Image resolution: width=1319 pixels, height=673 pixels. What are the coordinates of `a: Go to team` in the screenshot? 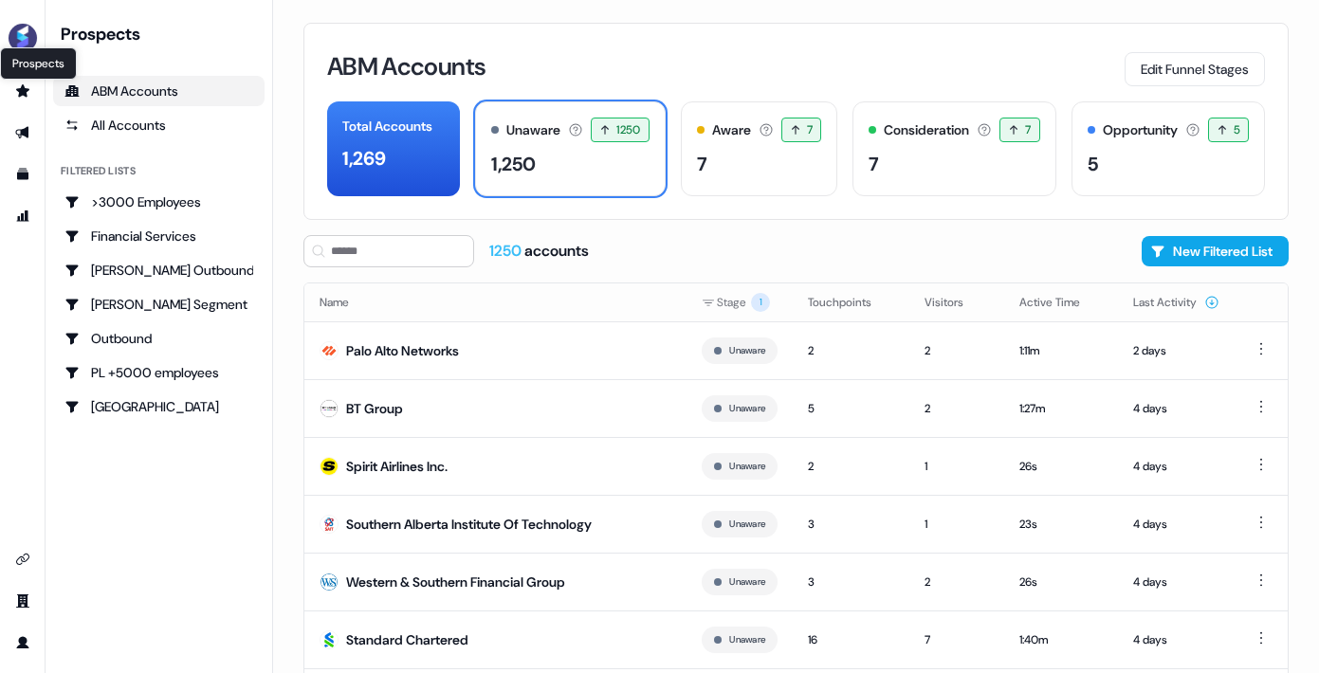 It's located at (23, 601).